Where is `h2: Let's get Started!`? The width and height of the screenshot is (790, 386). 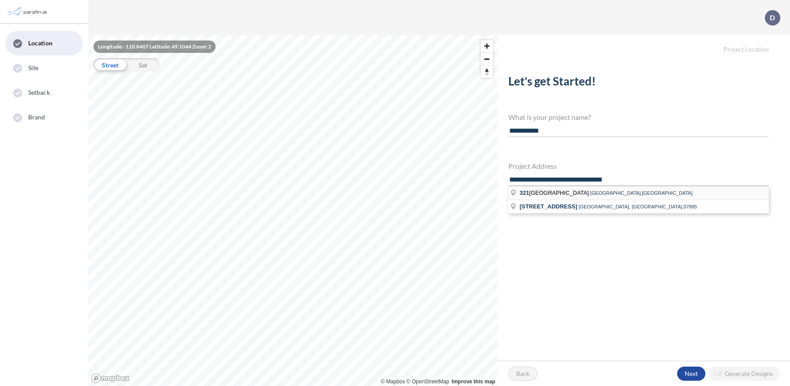
h2: Let's get Started! is located at coordinates (639, 83).